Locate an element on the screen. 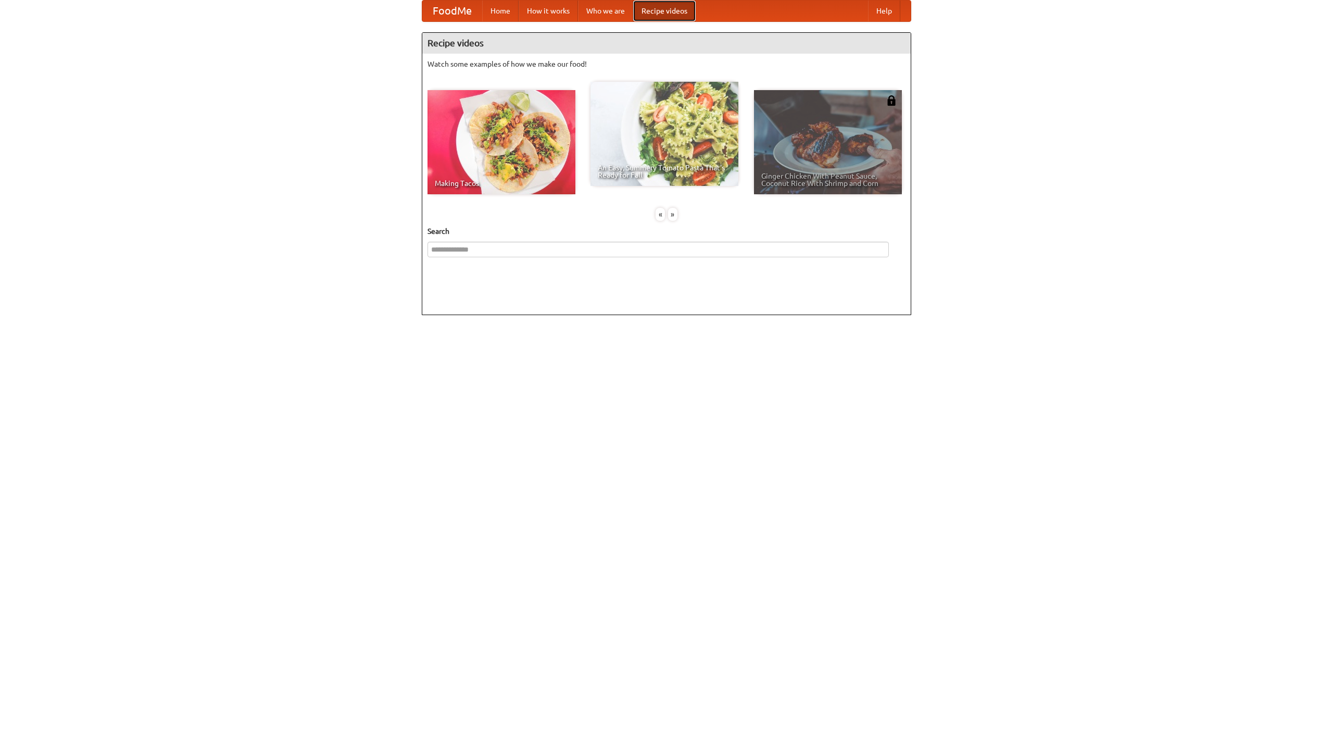  a: Home is located at coordinates (500, 11).